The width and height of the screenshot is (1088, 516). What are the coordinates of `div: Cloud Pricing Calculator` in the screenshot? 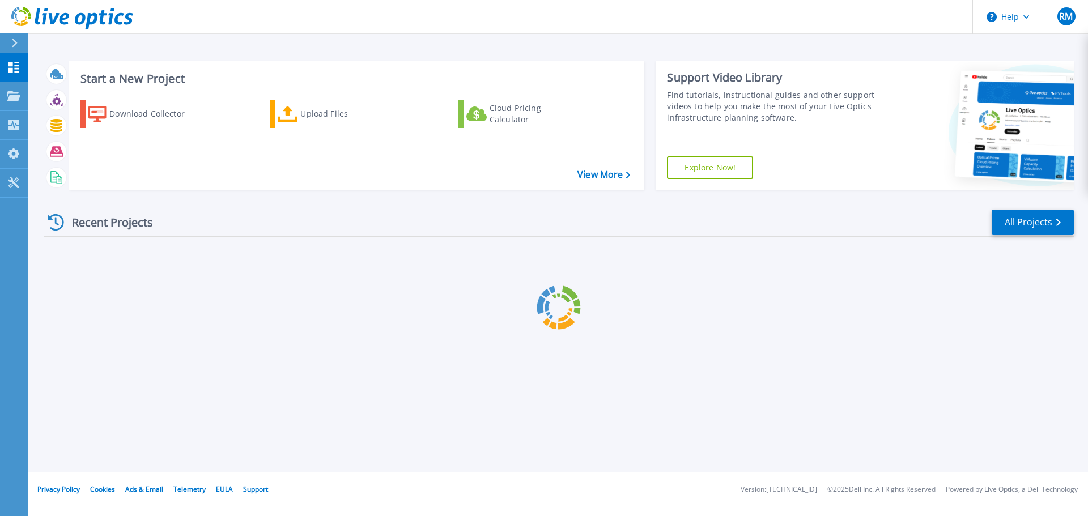 It's located at (535, 114).